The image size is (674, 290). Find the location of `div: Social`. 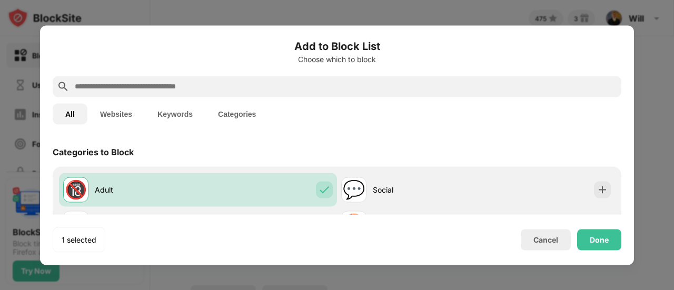

div: Social is located at coordinates (424, 189).